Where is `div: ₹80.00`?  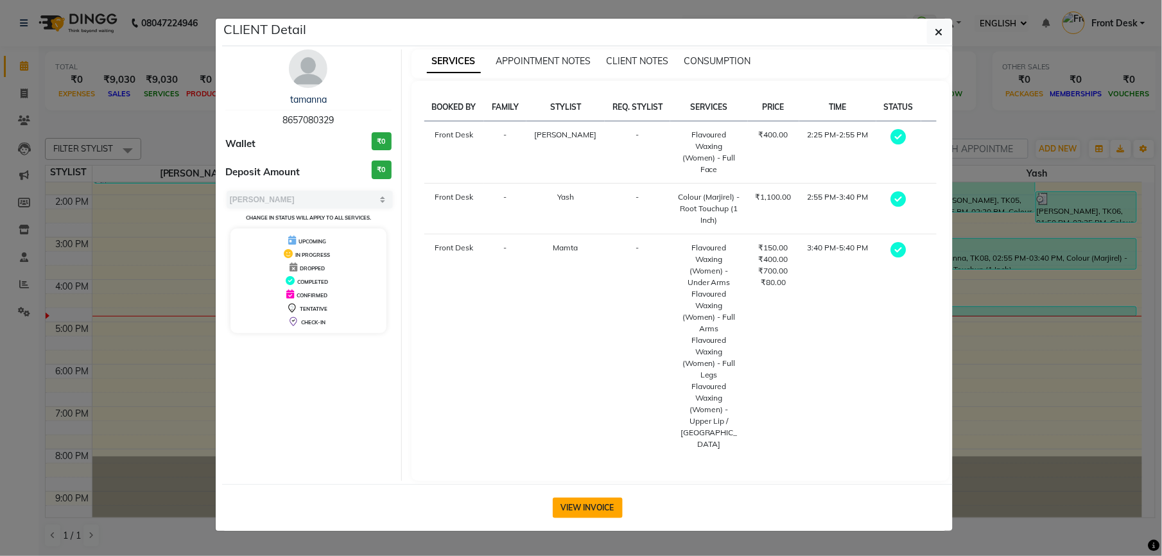 div: ₹80.00 is located at coordinates (773, 282).